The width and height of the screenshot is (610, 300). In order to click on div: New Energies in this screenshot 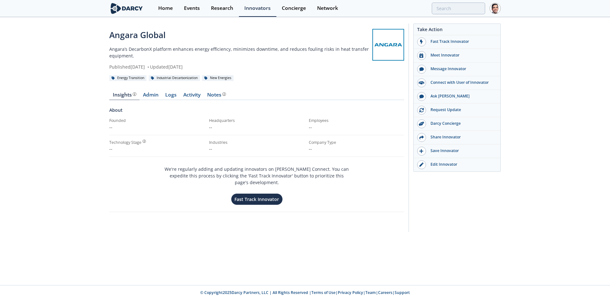, I will do `click(218, 78)`.